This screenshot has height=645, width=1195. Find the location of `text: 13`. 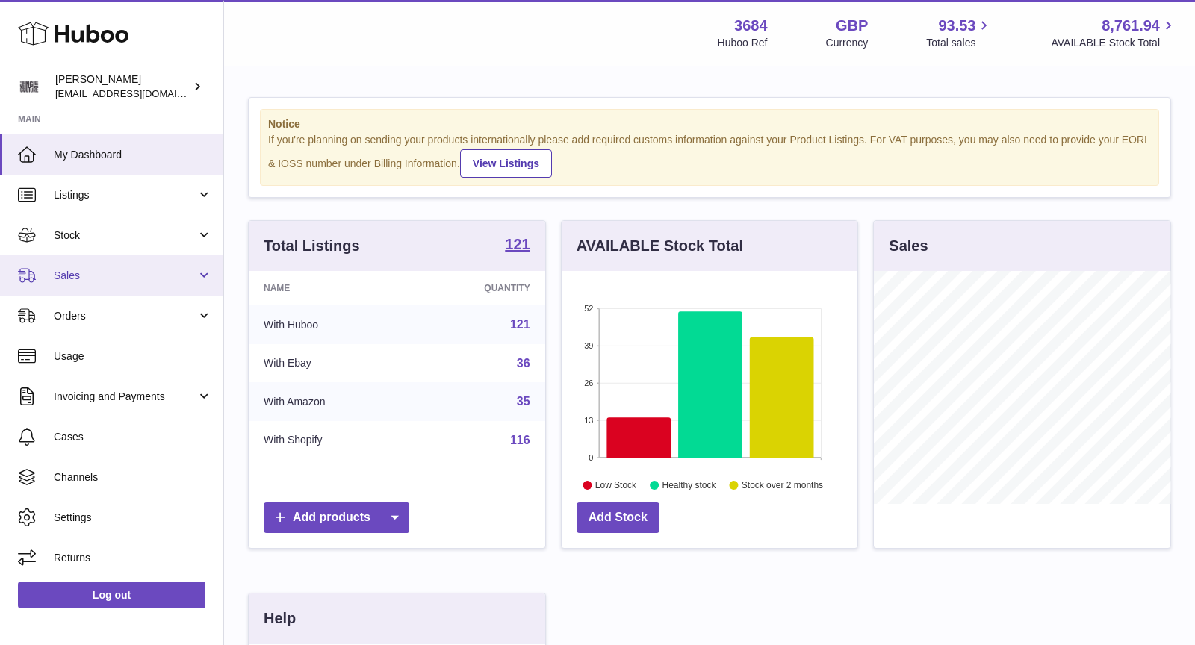

text: 13 is located at coordinates (588, 420).